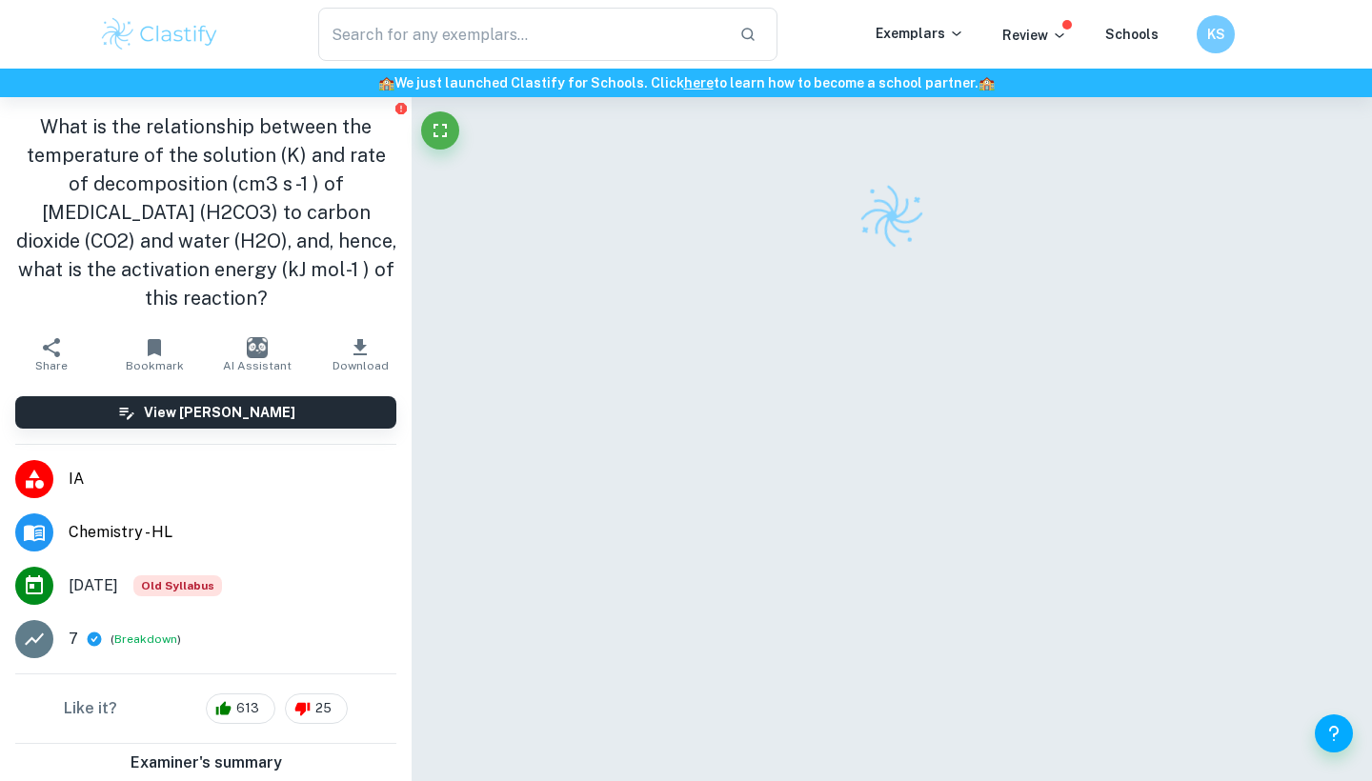  I want to click on button: Bookmark, so click(154, 354).